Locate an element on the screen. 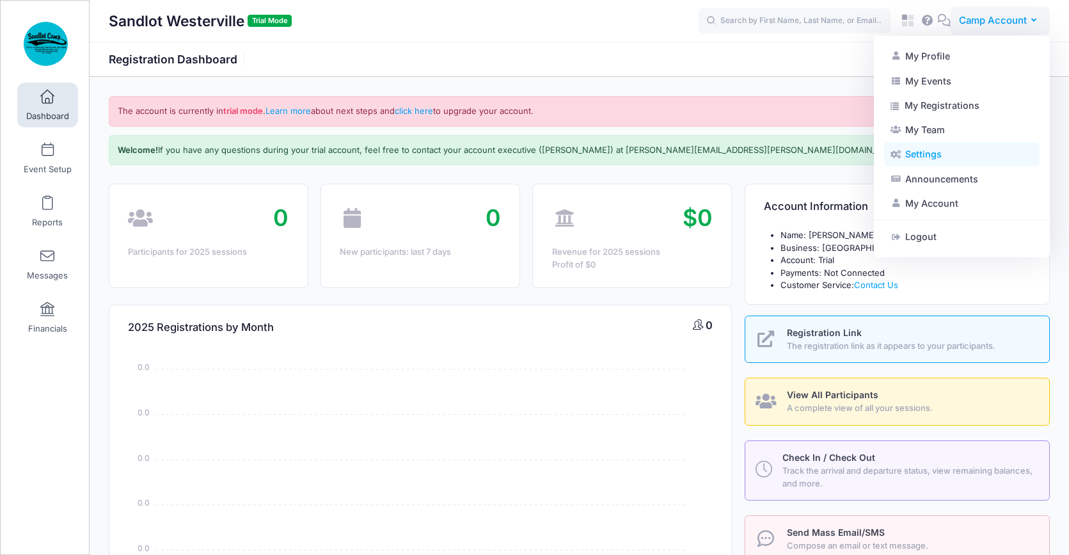  span: Check In / Check Out is located at coordinates (829, 457).